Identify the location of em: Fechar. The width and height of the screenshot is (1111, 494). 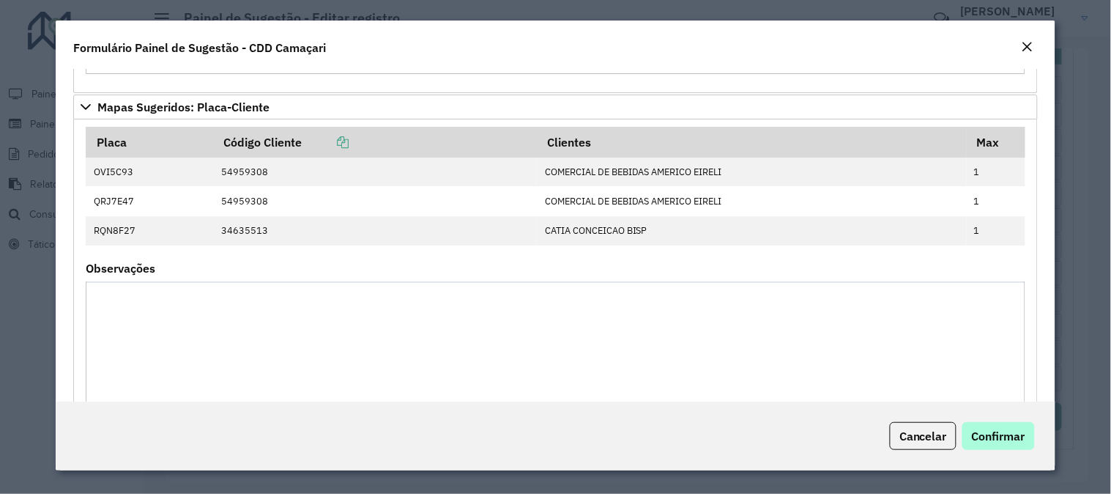
(1027, 47).